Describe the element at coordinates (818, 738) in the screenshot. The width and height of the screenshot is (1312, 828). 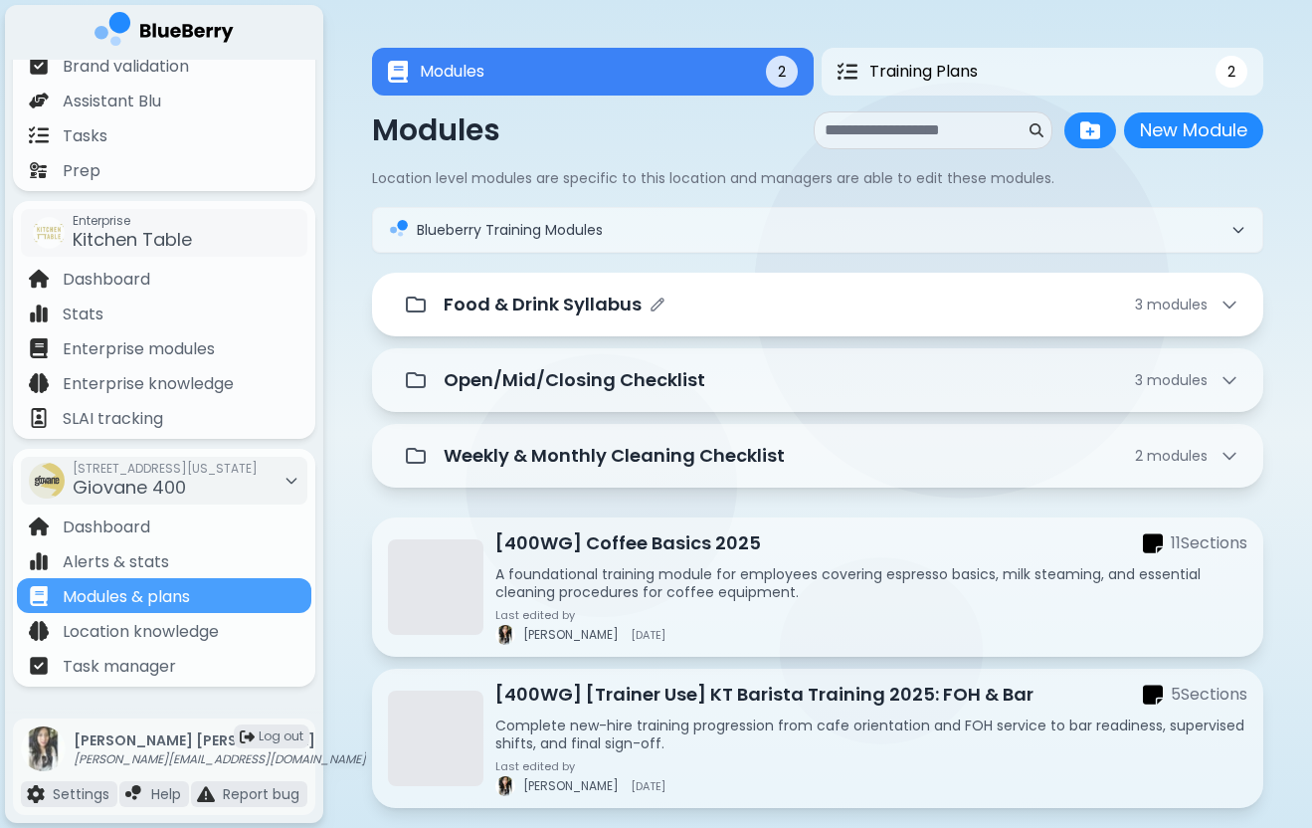
I see `a: [400WG] [Trainer Use] KT Barista Training 2025: FOH & Barsections icon5SectionsComplete new-hire ...` at that location.